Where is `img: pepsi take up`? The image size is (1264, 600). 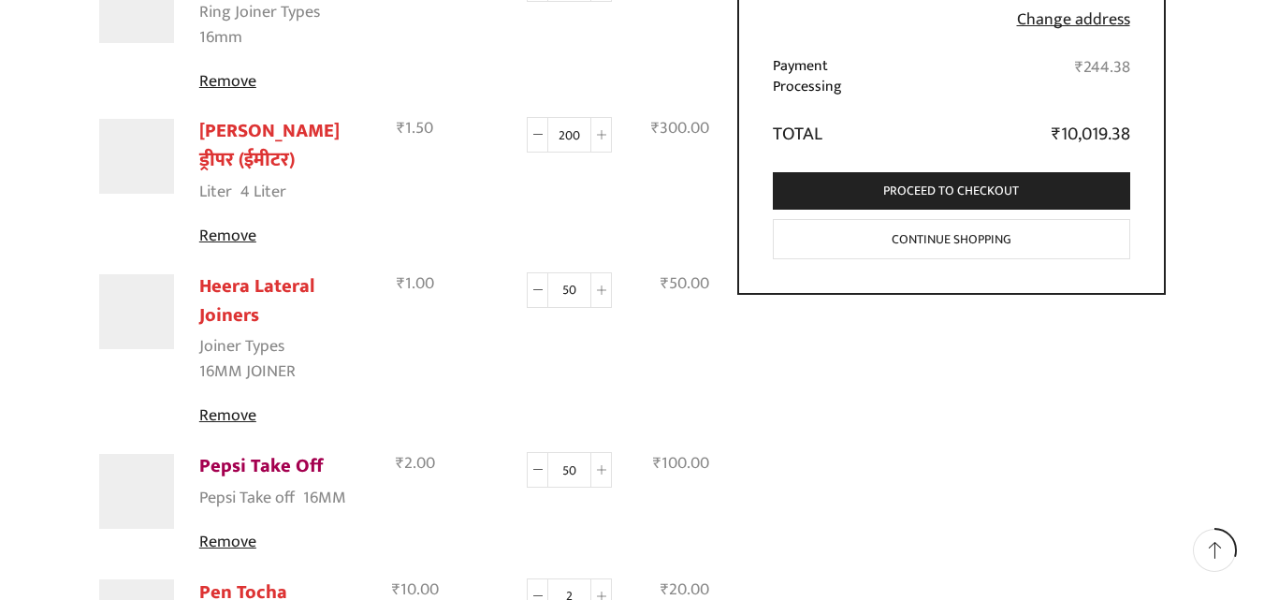 img: pepsi take up is located at coordinates (137, 491).